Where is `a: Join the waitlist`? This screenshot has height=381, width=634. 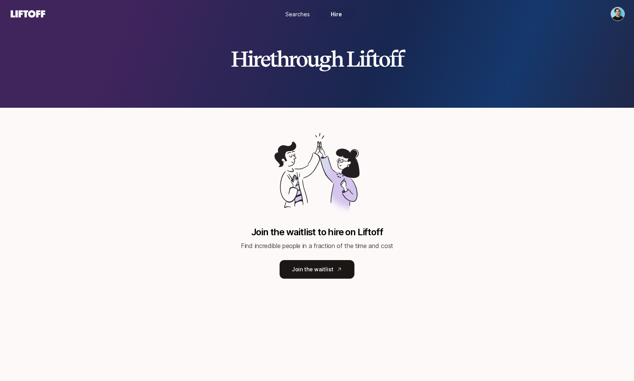
a: Join the waitlist is located at coordinates (317, 270).